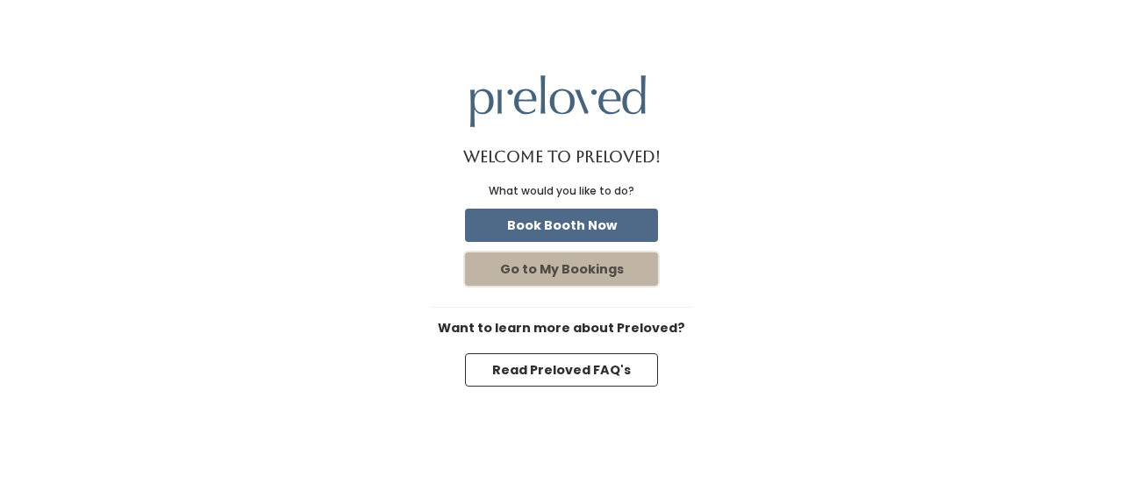 This screenshot has height=490, width=1123. Describe the element at coordinates (561, 157) in the screenshot. I see `h1: Welcome to Preloved!` at that location.